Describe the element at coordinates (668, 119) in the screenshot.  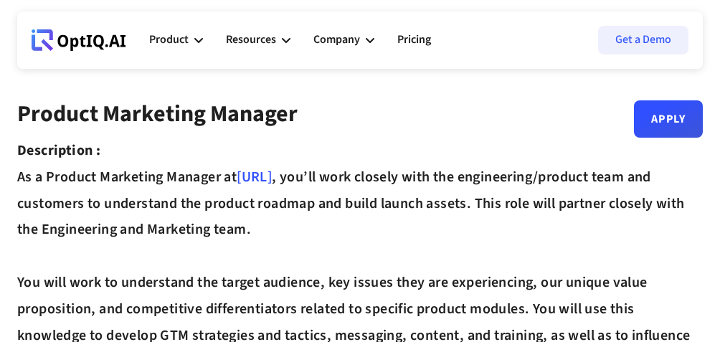
I see `a: Apply` at that location.